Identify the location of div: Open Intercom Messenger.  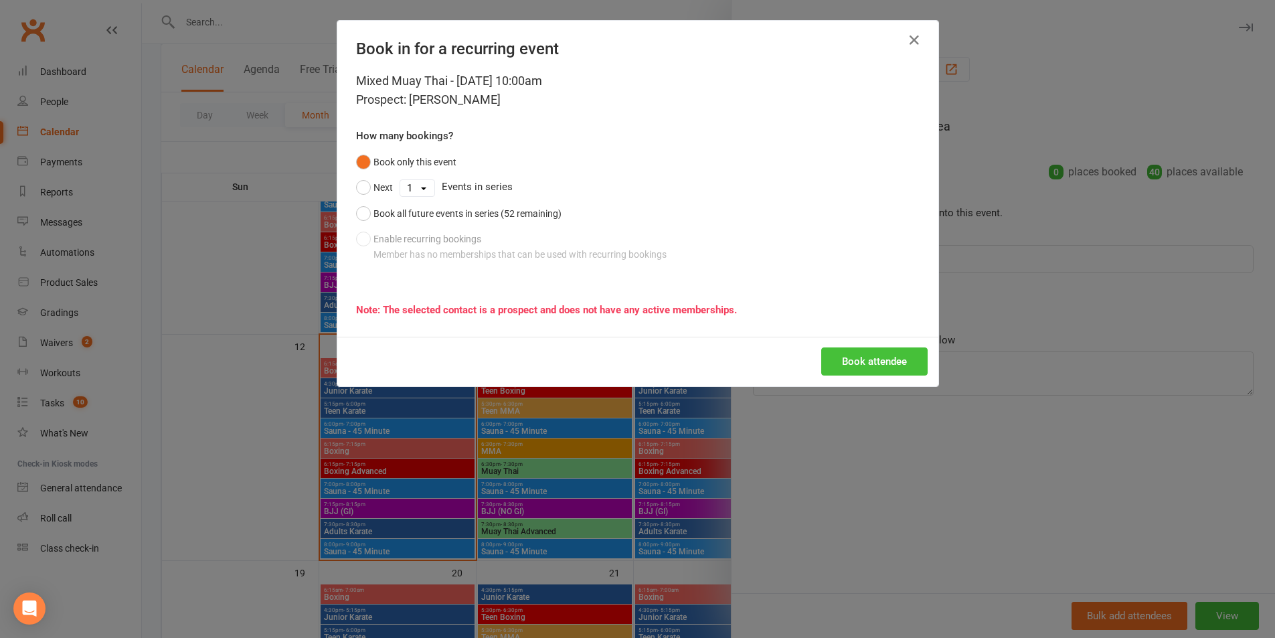
(29, 609).